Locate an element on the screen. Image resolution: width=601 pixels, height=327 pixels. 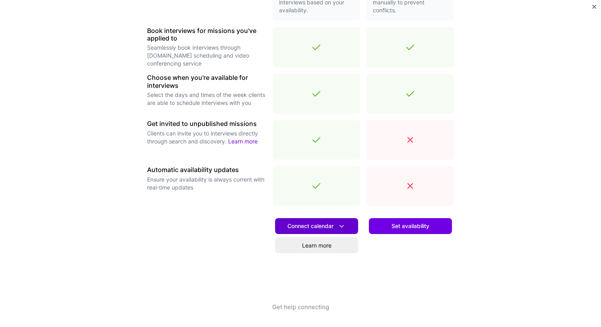
button: Set availability is located at coordinates (410, 226).